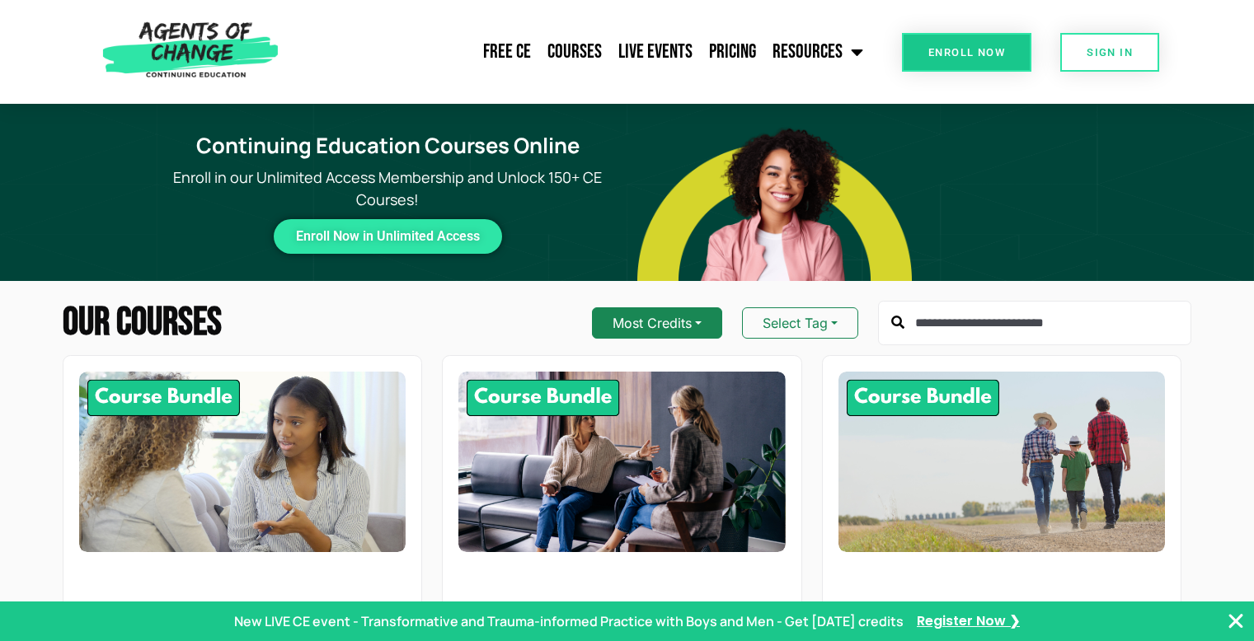 This screenshot has height=641, width=1254. I want to click on a: Resources, so click(818, 52).